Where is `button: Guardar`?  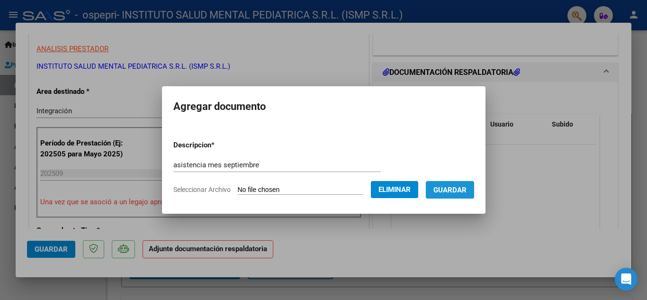
button: Guardar is located at coordinates (450, 190).